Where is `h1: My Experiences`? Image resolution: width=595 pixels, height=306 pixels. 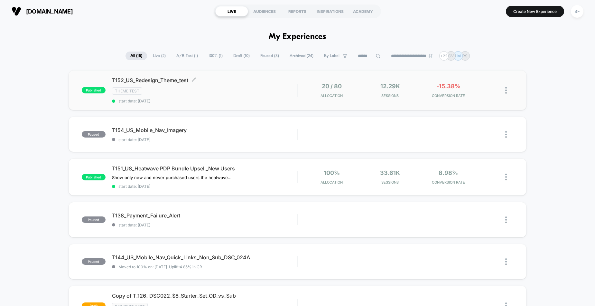 h1: My Experiences is located at coordinates (297, 37).